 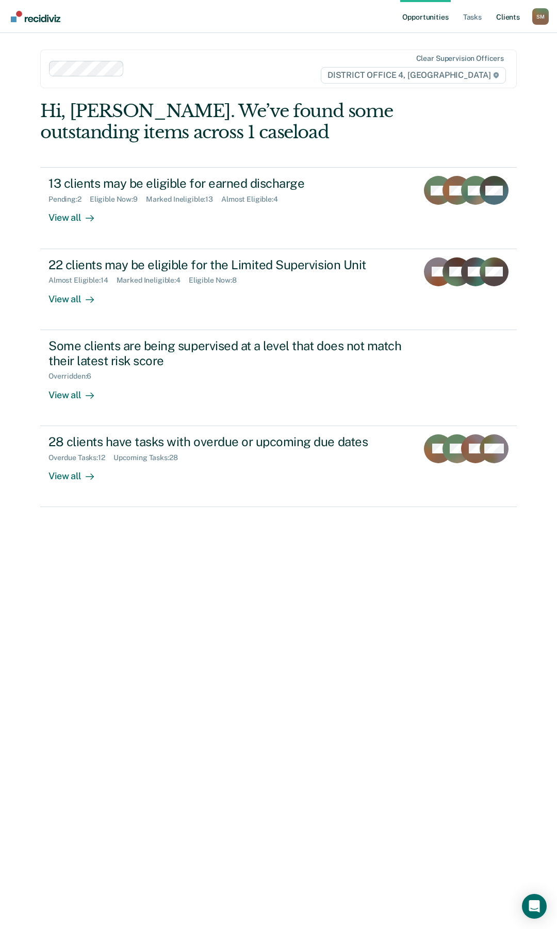 What do you see at coordinates (118, 199) in the screenshot?
I see `div: Eligible Now : 9` at bounding box center [118, 199].